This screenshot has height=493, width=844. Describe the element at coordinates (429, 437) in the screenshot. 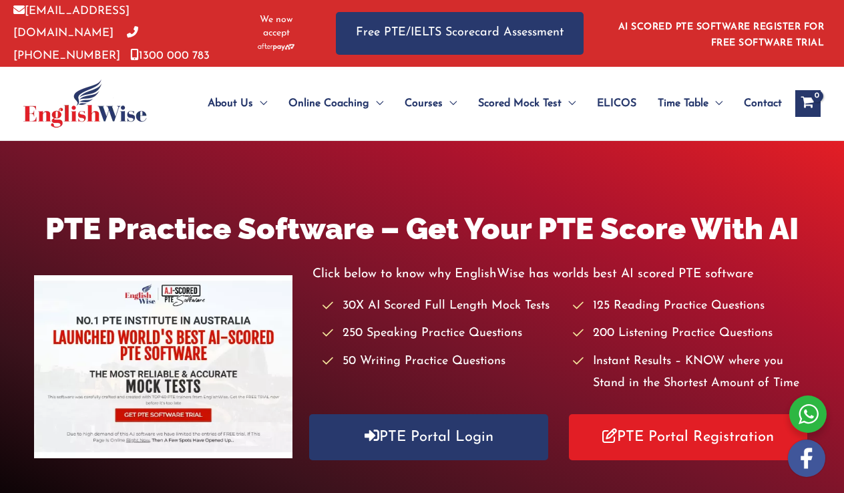

I see `a: PTE Portal Login` at that location.